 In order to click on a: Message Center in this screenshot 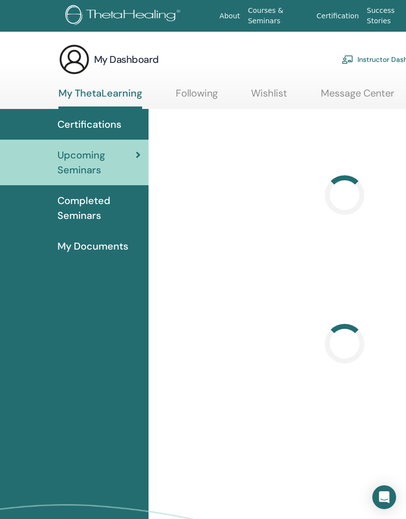, I will do `click(358, 97)`.